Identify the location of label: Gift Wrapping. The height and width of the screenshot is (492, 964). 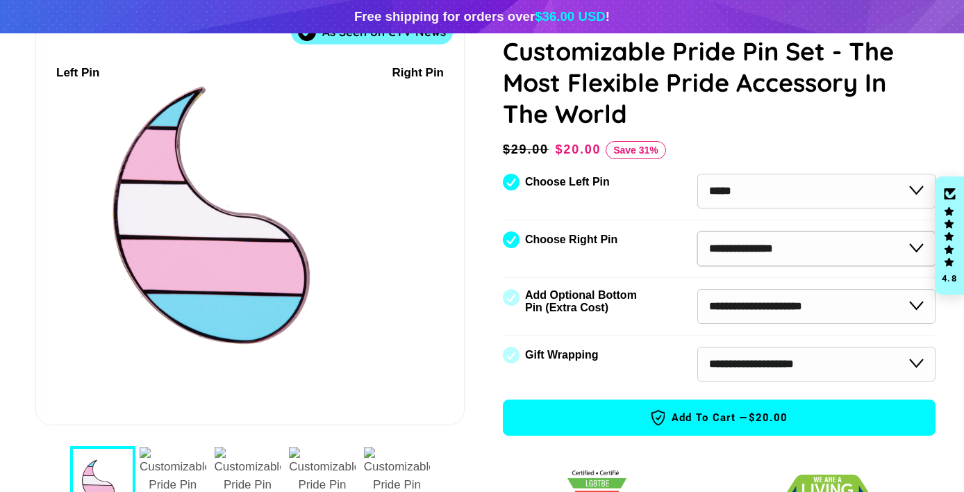
(561, 355).